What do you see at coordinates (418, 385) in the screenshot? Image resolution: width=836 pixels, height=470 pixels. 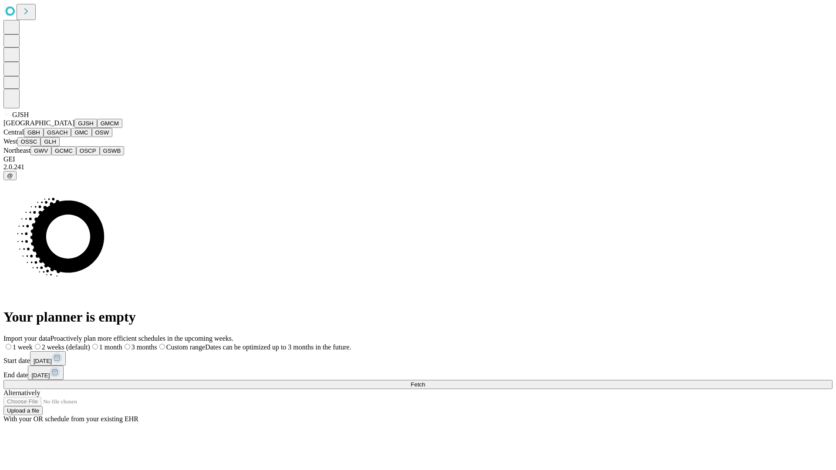 I see `span: Fetch` at bounding box center [418, 385].